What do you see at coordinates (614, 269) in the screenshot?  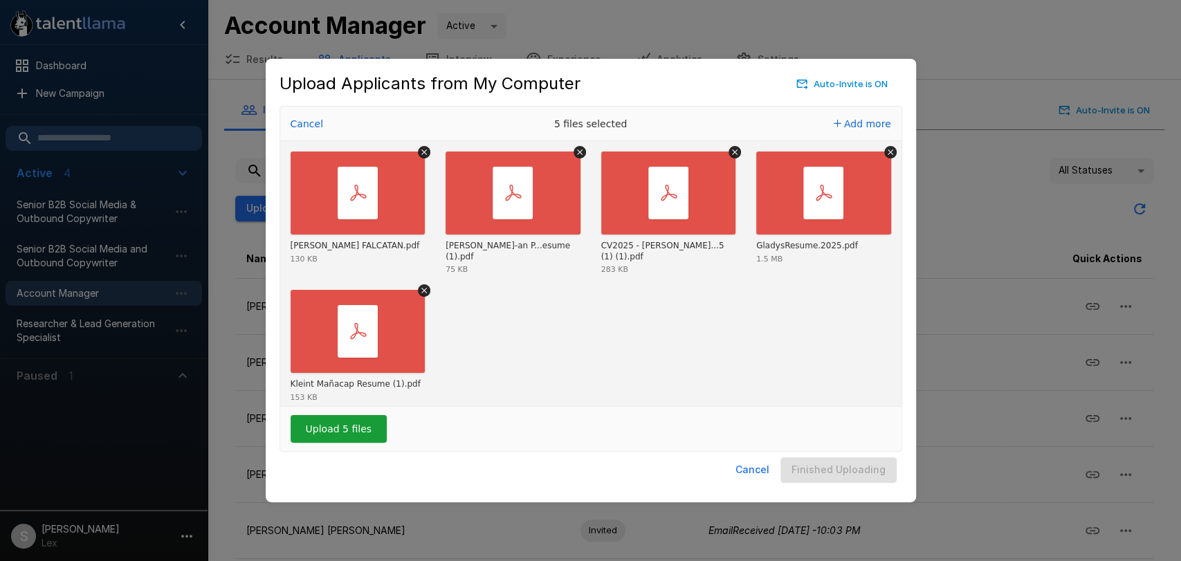 I see `div: 283 KB` at bounding box center [614, 269].